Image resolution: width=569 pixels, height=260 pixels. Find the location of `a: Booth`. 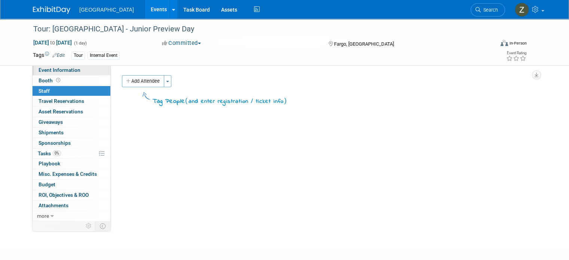

a: Booth is located at coordinates (71, 80).